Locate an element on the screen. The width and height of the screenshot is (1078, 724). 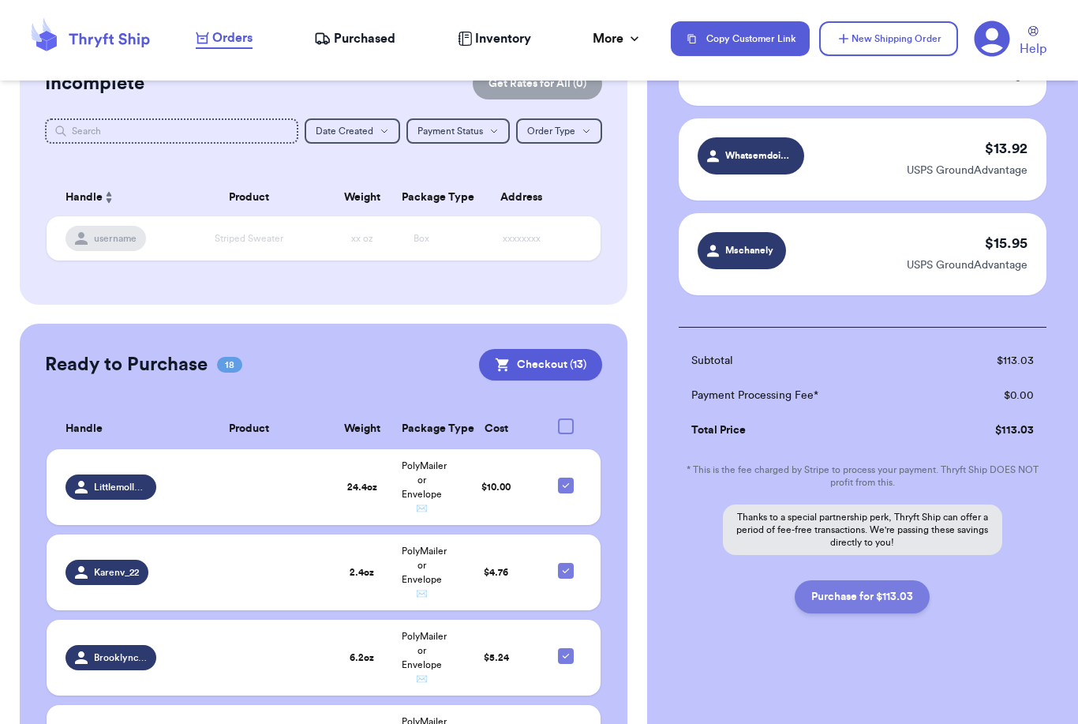
span: username is located at coordinates (115, 238).